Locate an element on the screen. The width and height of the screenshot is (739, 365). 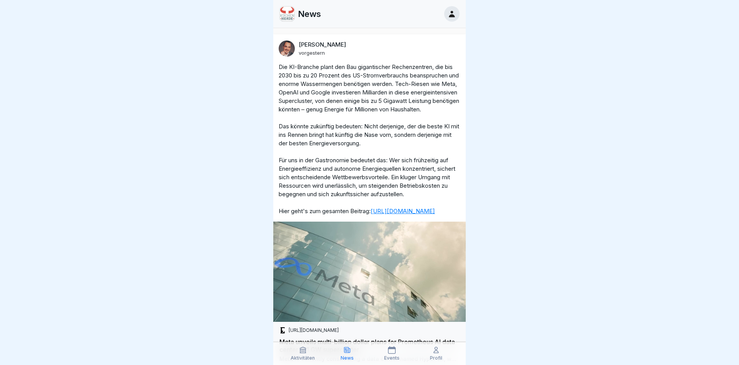
p: Events is located at coordinates (392, 358).